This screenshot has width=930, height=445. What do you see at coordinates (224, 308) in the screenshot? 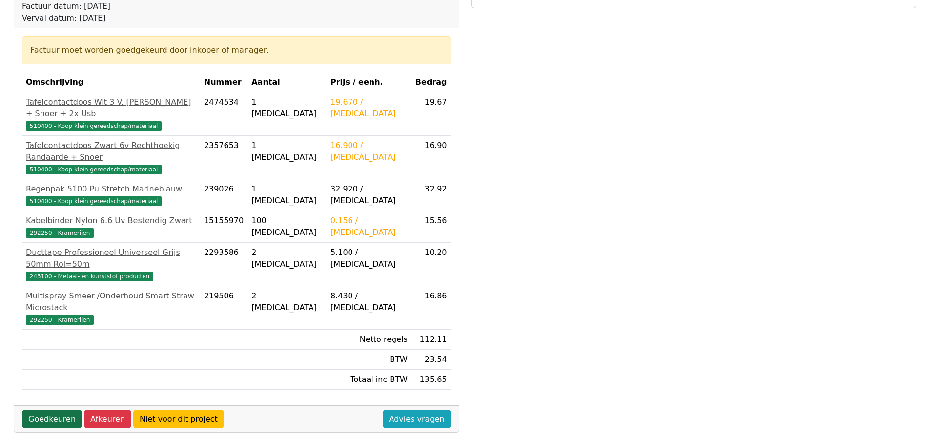
I see `td: 219506` at bounding box center [224, 308].